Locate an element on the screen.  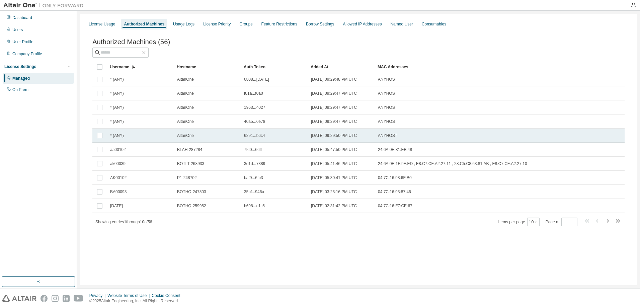
span: 6291...b6c4 is located at coordinates (254, 136).